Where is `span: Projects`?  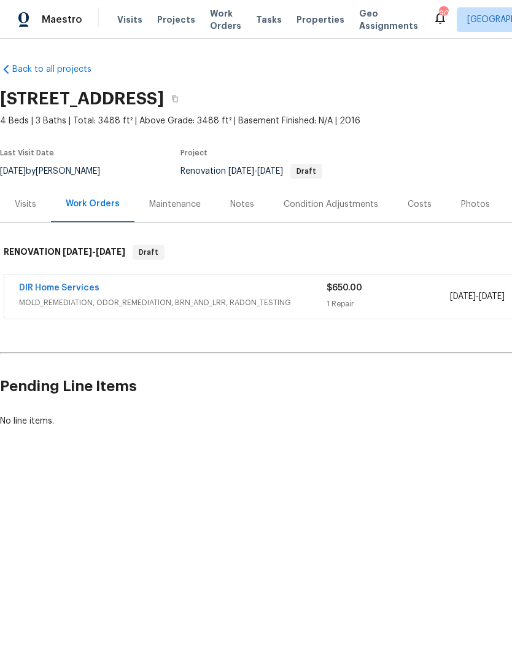 span: Projects is located at coordinates (176, 20).